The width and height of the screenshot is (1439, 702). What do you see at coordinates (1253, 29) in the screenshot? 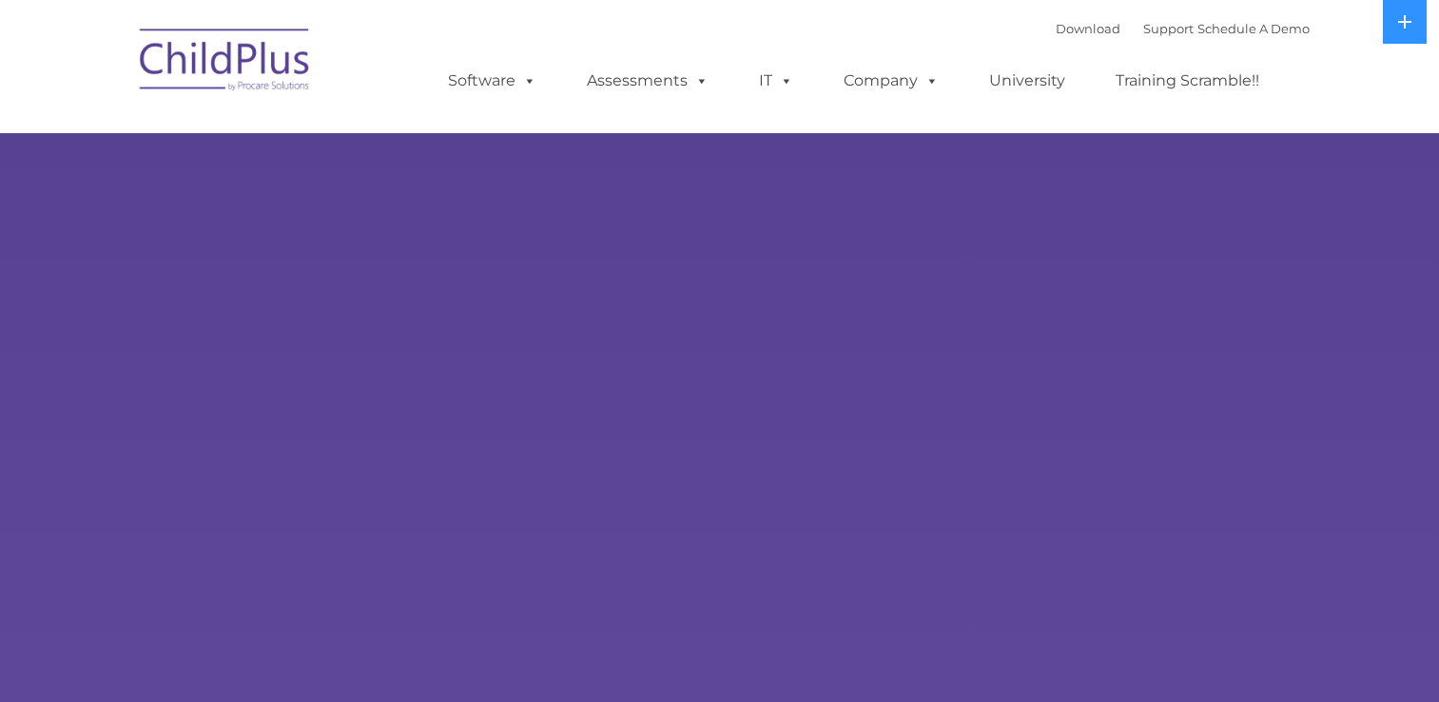
I see `a: Schedule A Demo` at bounding box center [1253, 29].